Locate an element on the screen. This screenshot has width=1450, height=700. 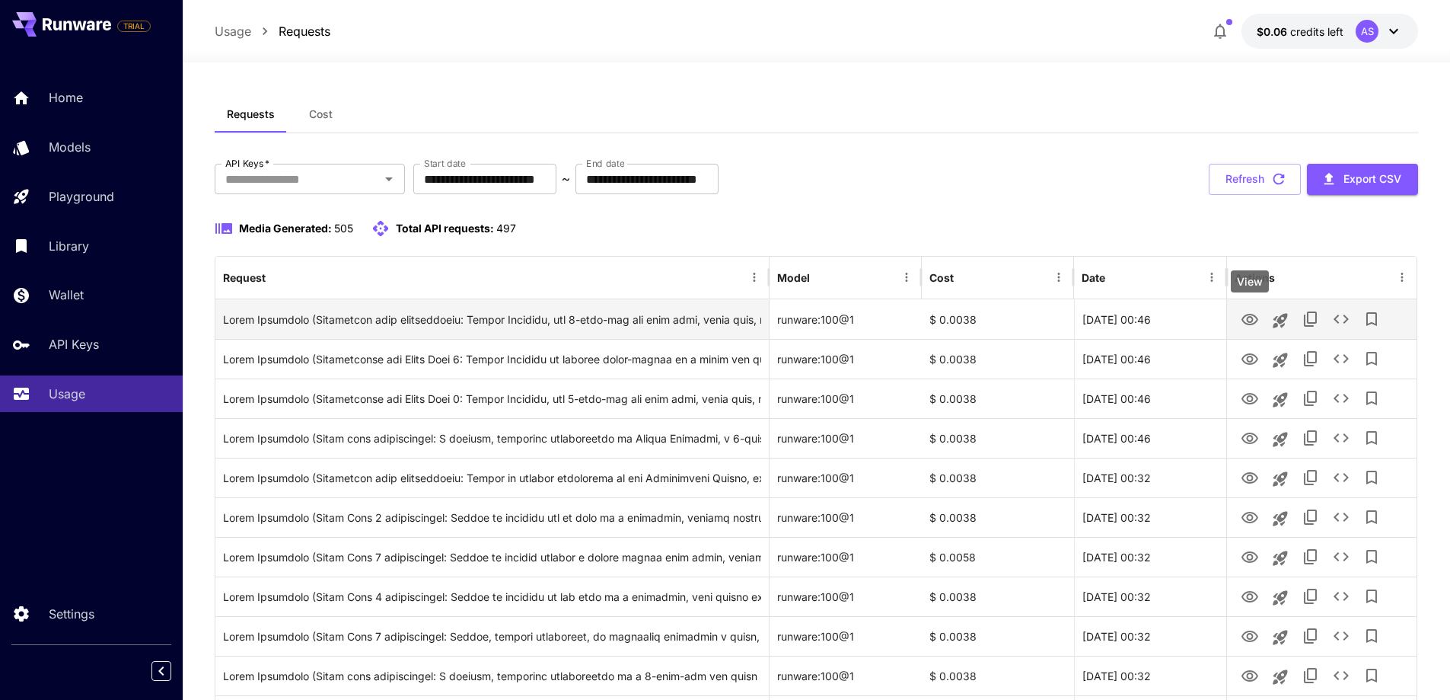
a: Usage is located at coordinates (233, 31).